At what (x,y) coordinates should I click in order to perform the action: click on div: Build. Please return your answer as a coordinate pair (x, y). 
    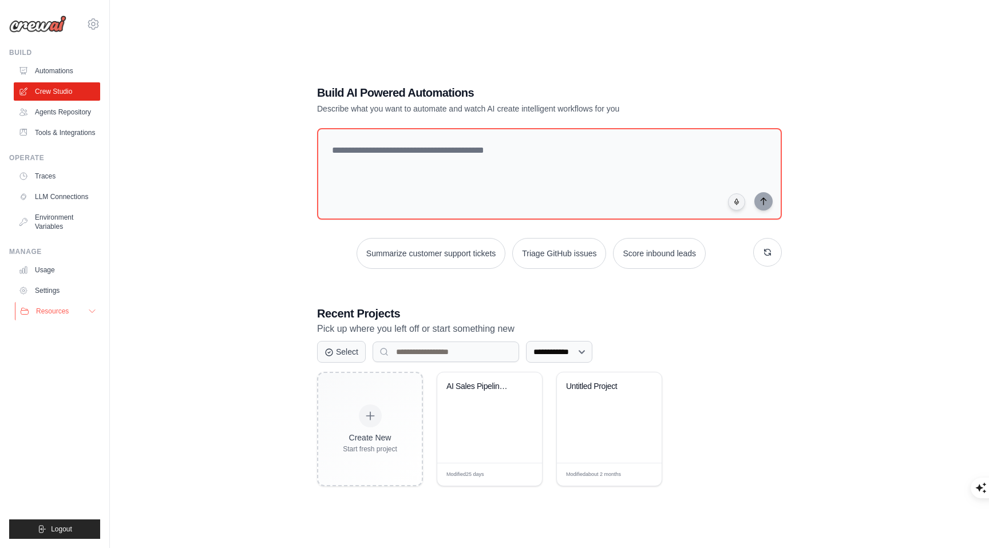
    Looking at the image, I should click on (54, 53).